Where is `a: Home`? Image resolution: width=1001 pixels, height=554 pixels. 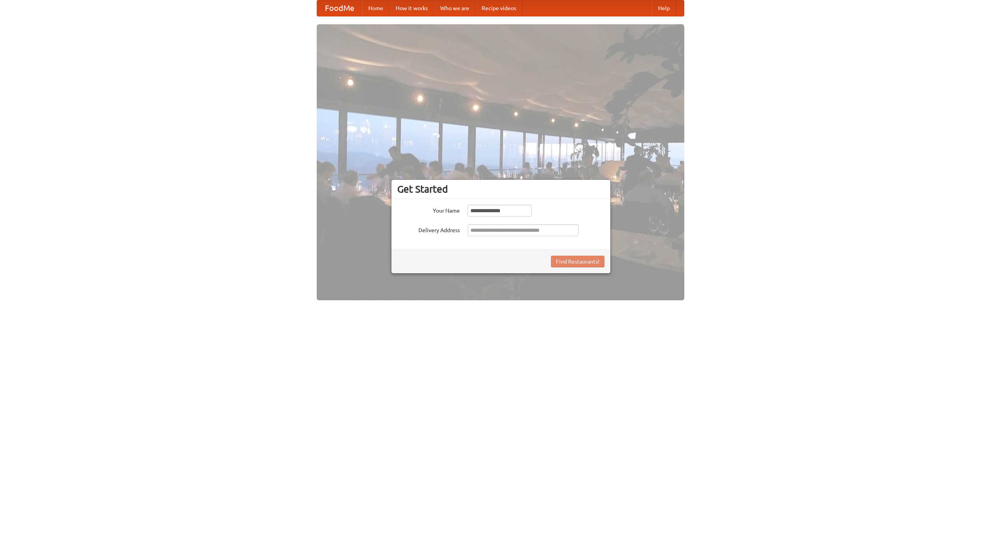
a: Home is located at coordinates (376, 8).